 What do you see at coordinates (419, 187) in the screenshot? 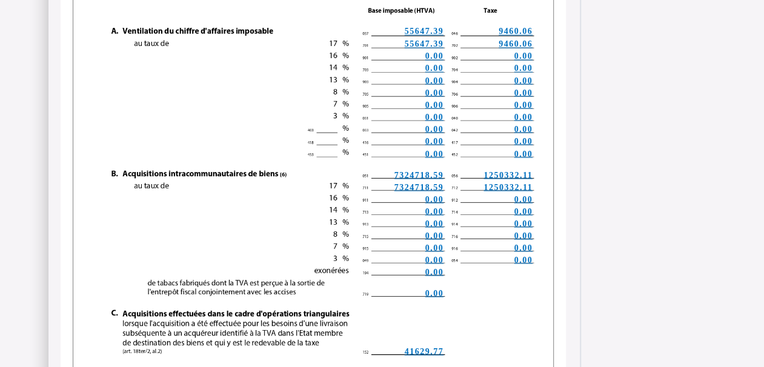
I see `span: 7324718.59` at bounding box center [419, 187].